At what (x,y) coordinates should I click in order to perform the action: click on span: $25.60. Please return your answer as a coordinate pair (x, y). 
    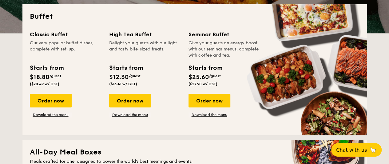
    Looking at the image, I should click on (199, 77).